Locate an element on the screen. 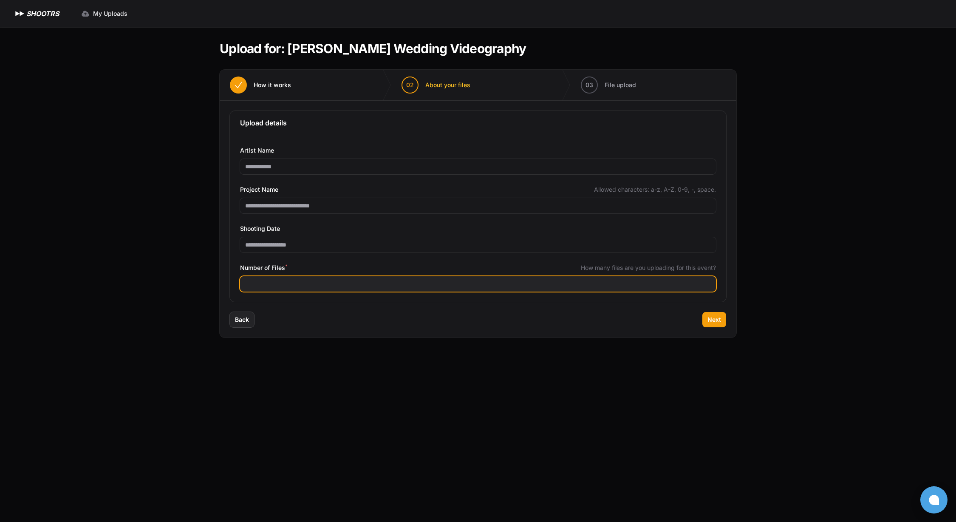 This screenshot has height=522, width=956. span: Shooting Date is located at coordinates (260, 229).